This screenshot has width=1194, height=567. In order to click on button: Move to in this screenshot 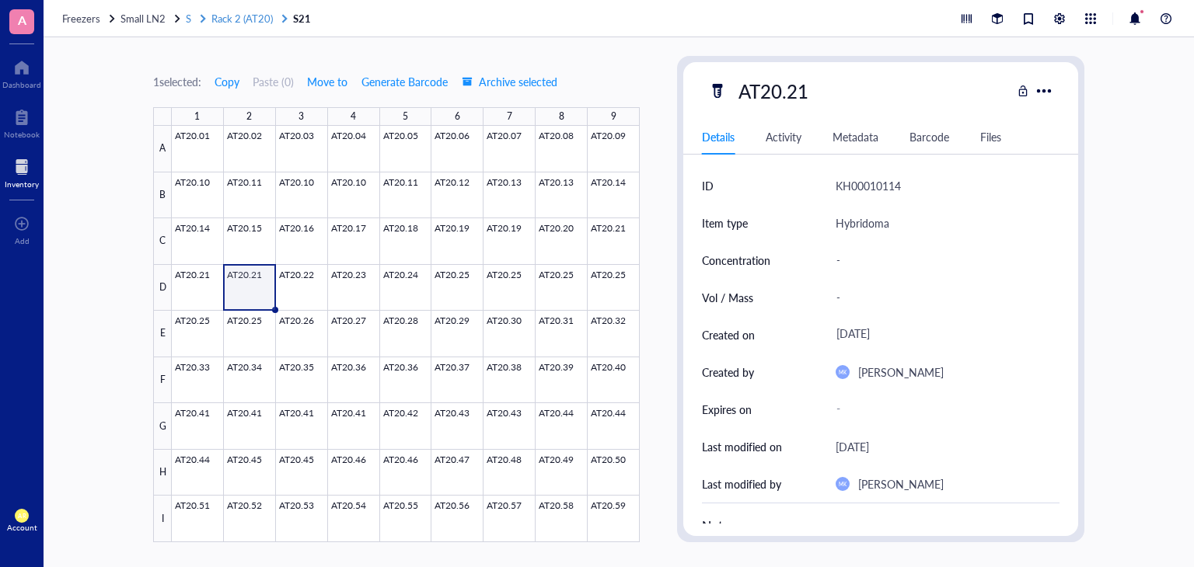, I will do `click(327, 82)`.